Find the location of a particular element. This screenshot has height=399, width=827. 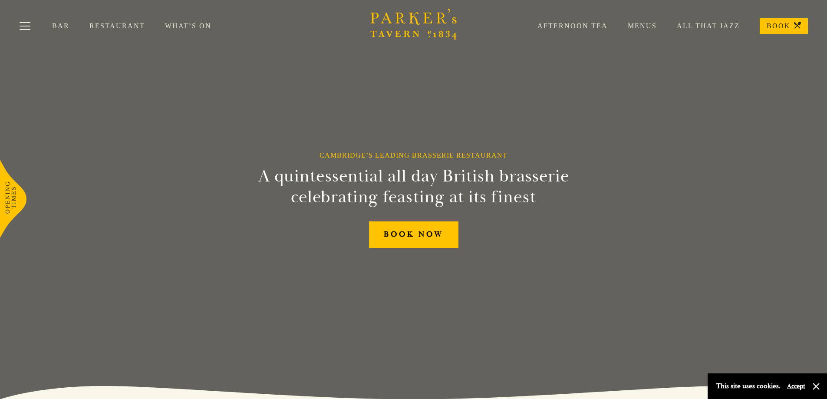

button: Close and accept is located at coordinates (816, 386).